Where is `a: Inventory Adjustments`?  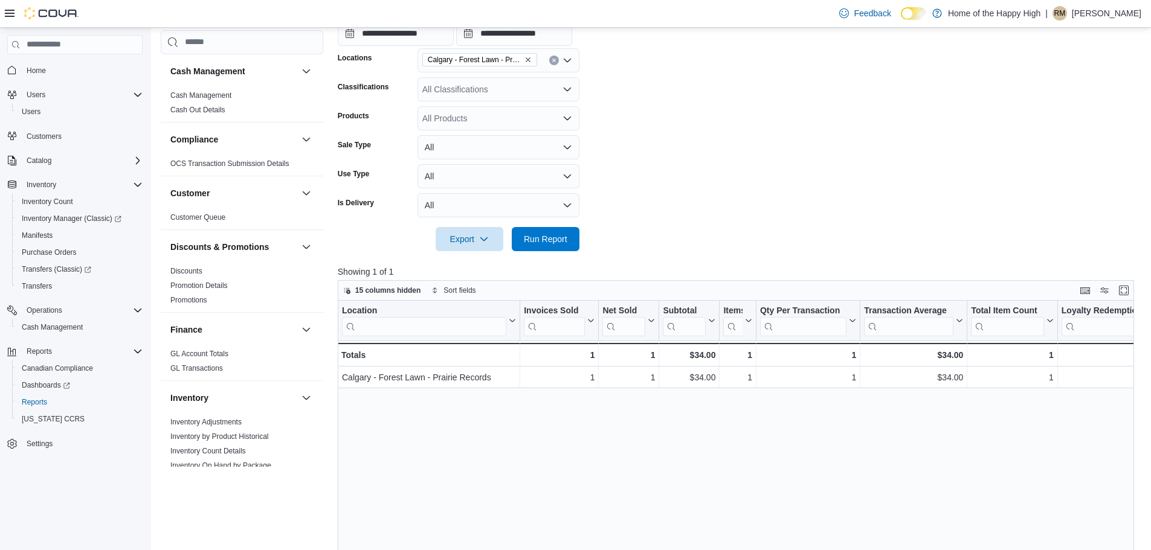
a: Inventory Adjustments is located at coordinates (206, 422).